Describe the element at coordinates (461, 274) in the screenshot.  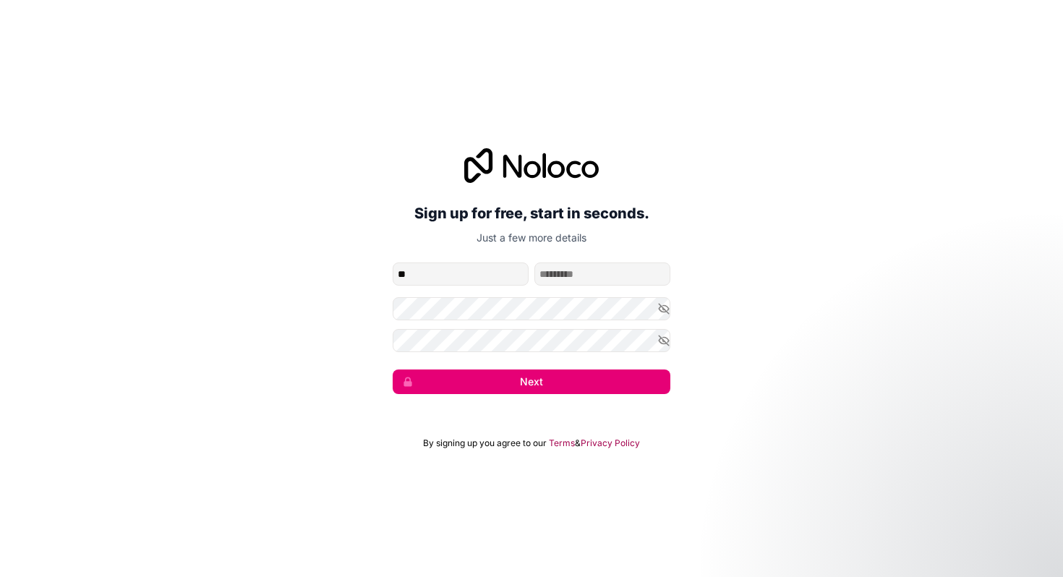
I see `input: given-name` at that location.